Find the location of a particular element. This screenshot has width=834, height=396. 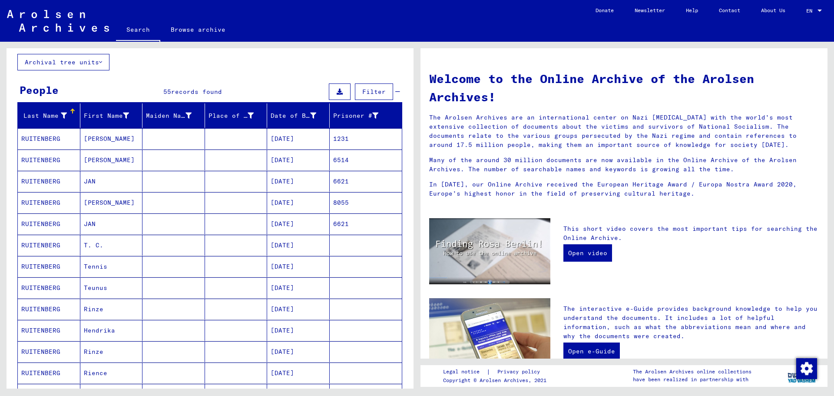

h1: Welcome to the Online Archive of the Arolsen Archives! is located at coordinates (624, 88).